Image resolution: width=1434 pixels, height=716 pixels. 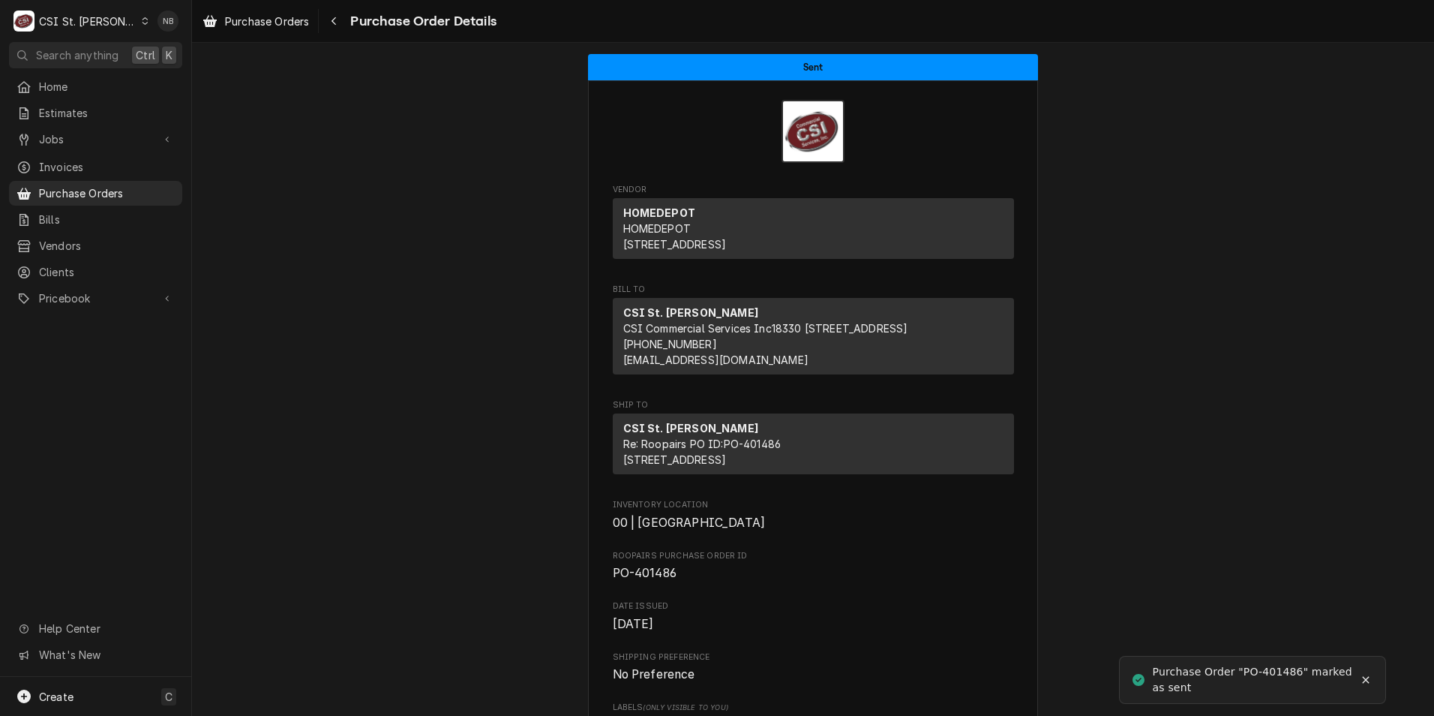 I want to click on div: Purchase Order "PO-401486" marked as sent, so click(x=1254, y=680).